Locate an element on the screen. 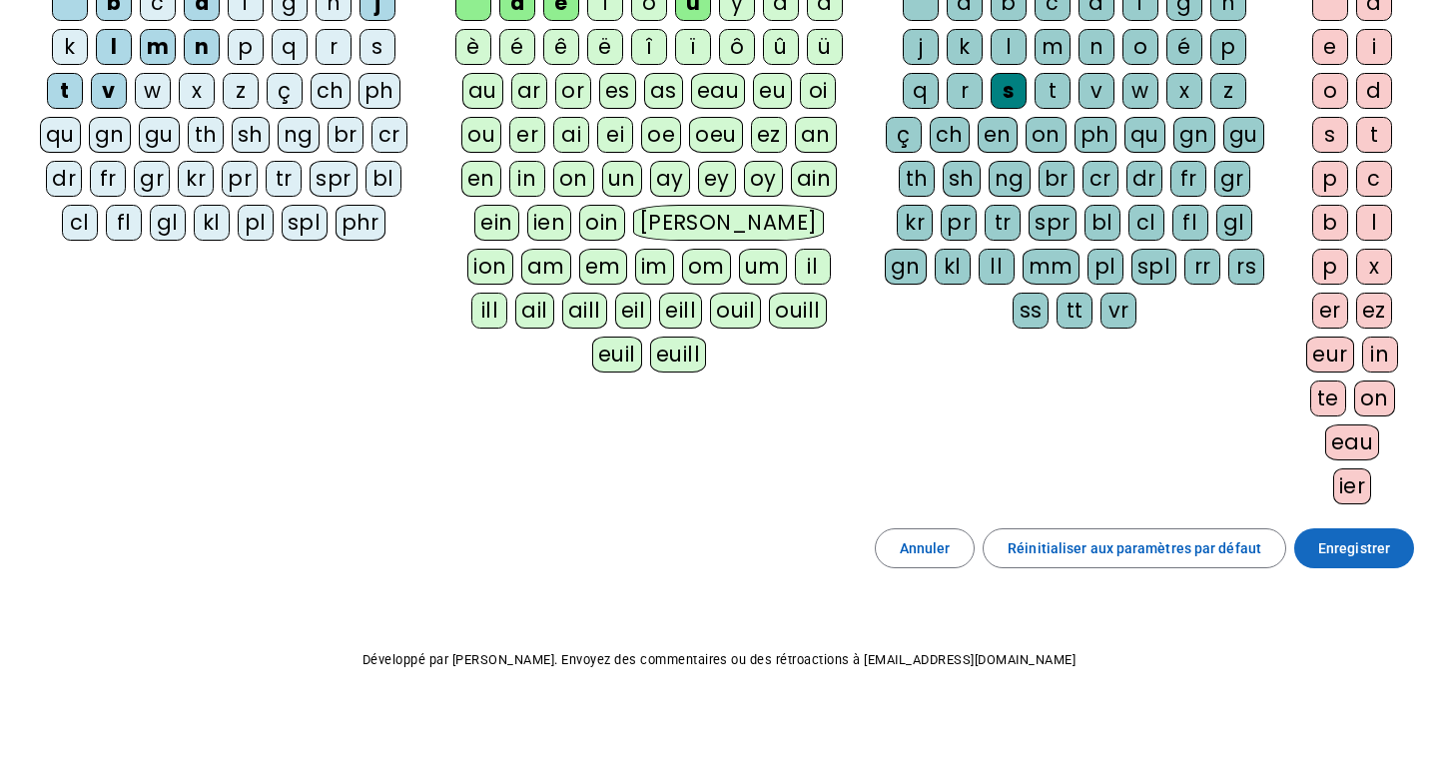 The height and width of the screenshot is (777, 1438). div: ier is located at coordinates (1353, 486).